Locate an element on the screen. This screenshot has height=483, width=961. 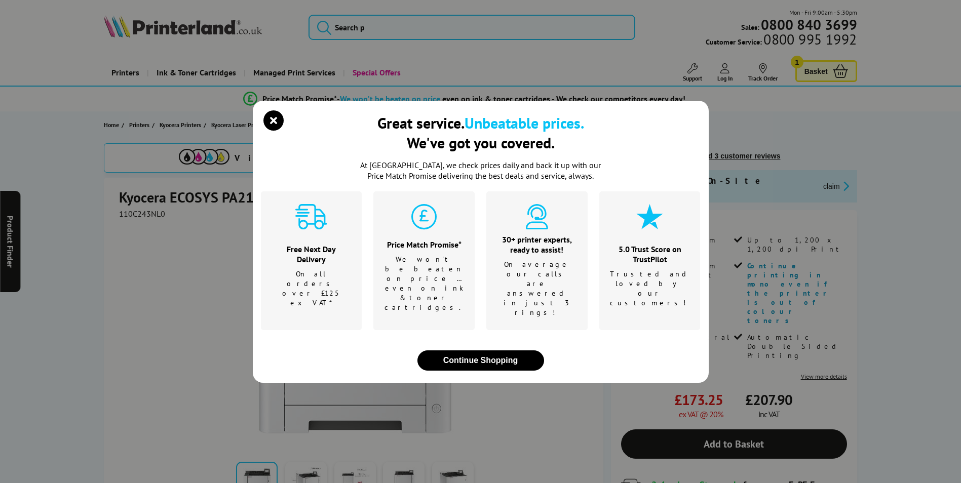
div: 30+ printer experts, ready to assist! is located at coordinates (537, 245).